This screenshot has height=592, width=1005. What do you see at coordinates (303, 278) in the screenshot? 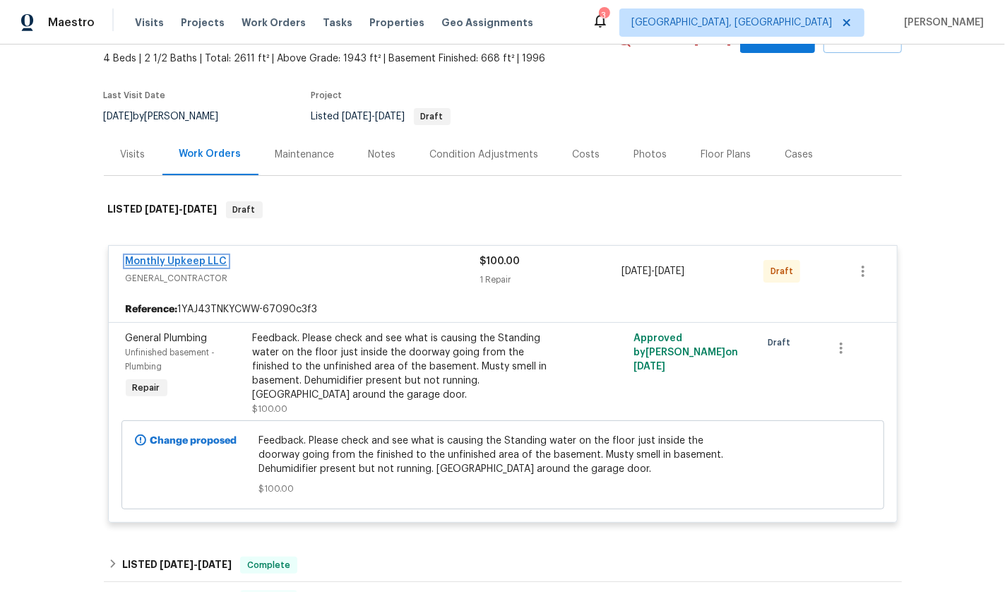
I see `span: GENERAL_CONTRACTOR` at bounding box center [303, 278].